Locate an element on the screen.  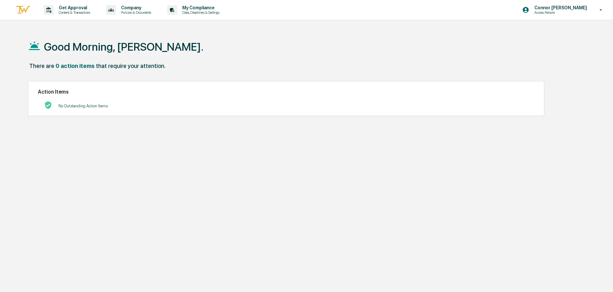
div: There are is located at coordinates (42, 66).